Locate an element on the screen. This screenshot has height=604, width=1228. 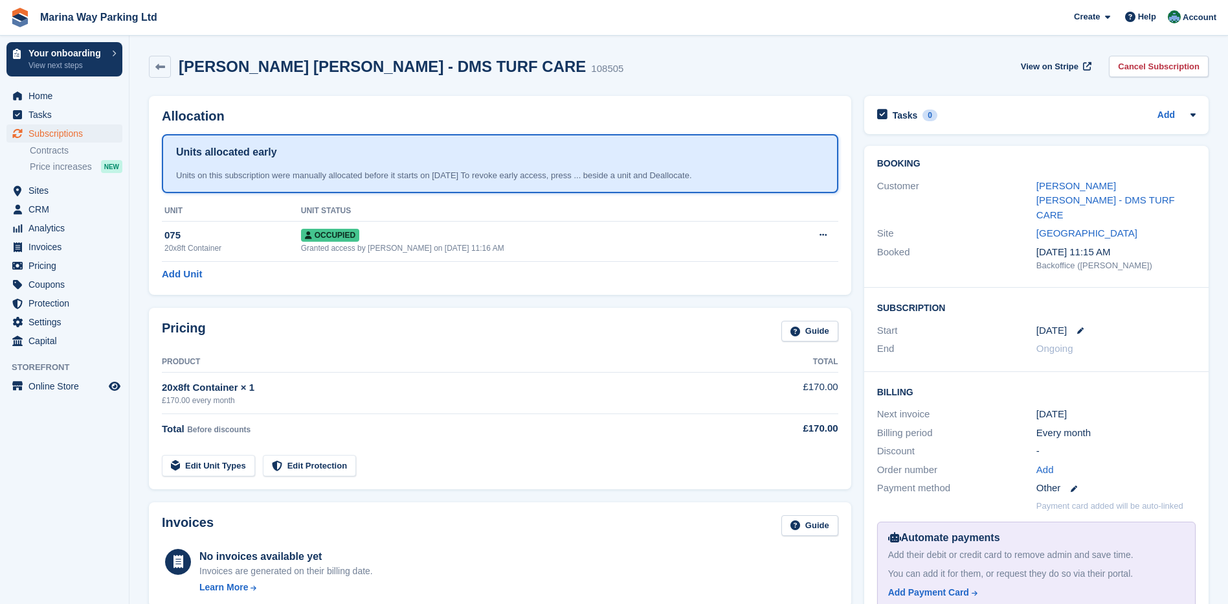
p: View next steps is located at coordinates (67, 65).